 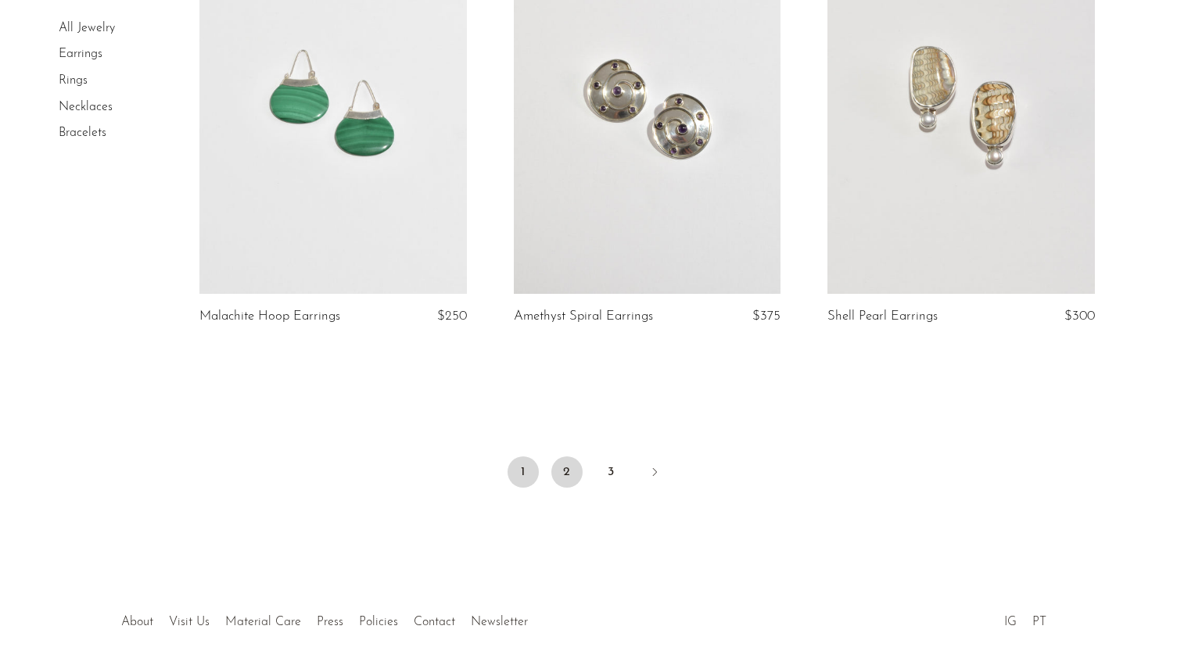 What do you see at coordinates (137, 622) in the screenshot?
I see `a: About` at bounding box center [137, 622].